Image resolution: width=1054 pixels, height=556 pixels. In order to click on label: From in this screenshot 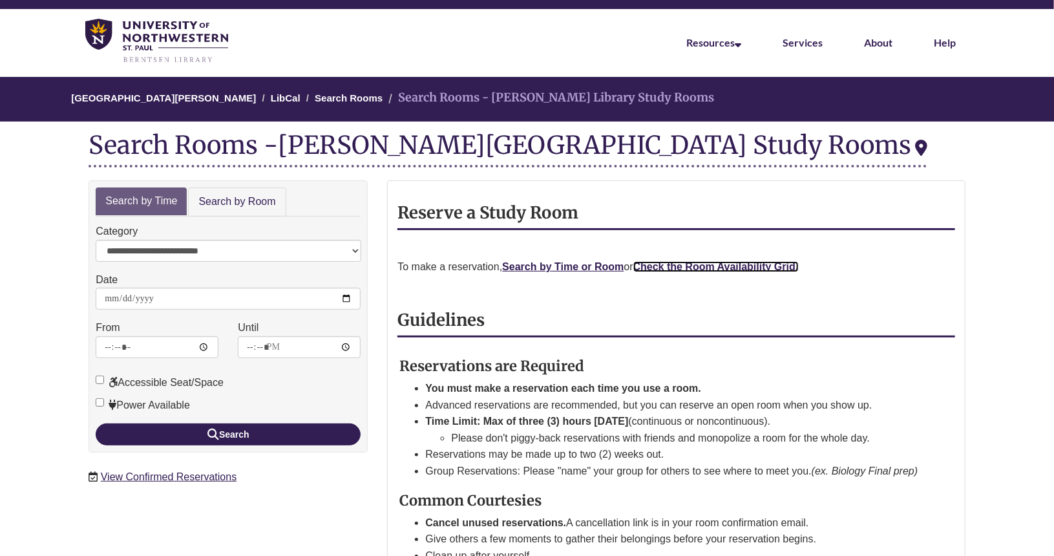, I will do `click(107, 328)`.